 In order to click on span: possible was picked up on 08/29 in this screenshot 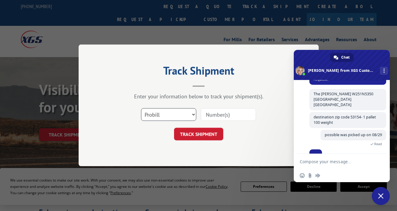, I will do `click(353, 134)`.